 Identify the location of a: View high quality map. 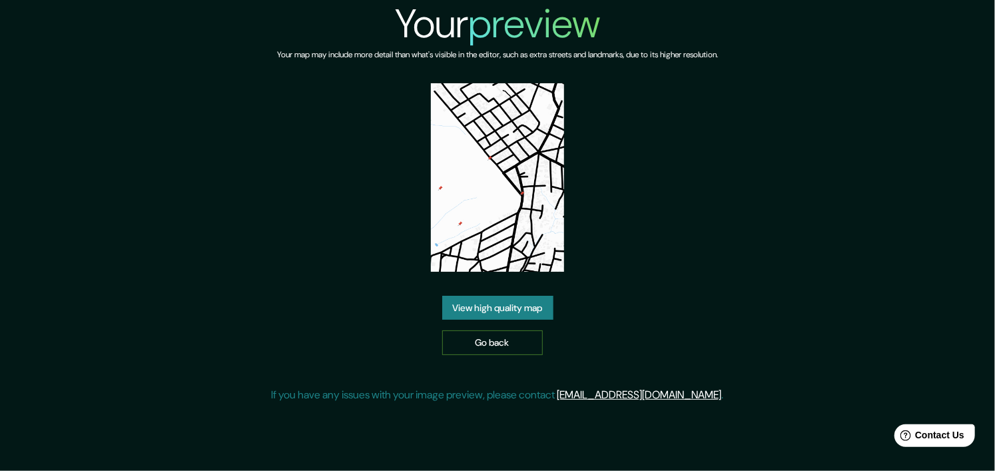
(497, 308).